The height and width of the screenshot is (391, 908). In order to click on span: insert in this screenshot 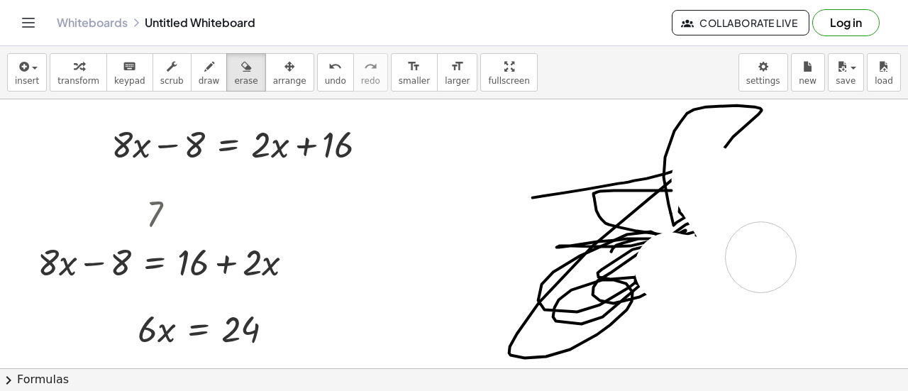, I will do `click(27, 81)`.